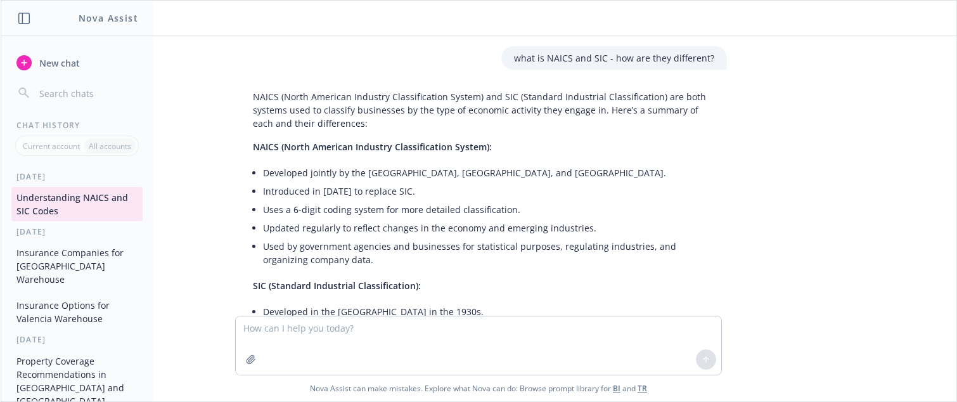 The width and height of the screenshot is (957, 402). I want to click on input: Search chats, so click(87, 93).